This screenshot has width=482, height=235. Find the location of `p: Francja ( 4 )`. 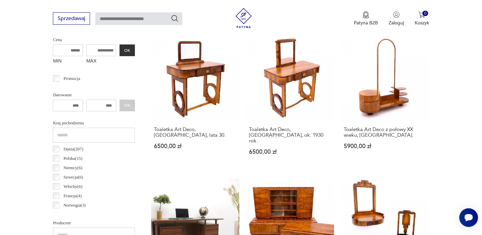

p: Francja ( 4 ) is located at coordinates (73, 196).